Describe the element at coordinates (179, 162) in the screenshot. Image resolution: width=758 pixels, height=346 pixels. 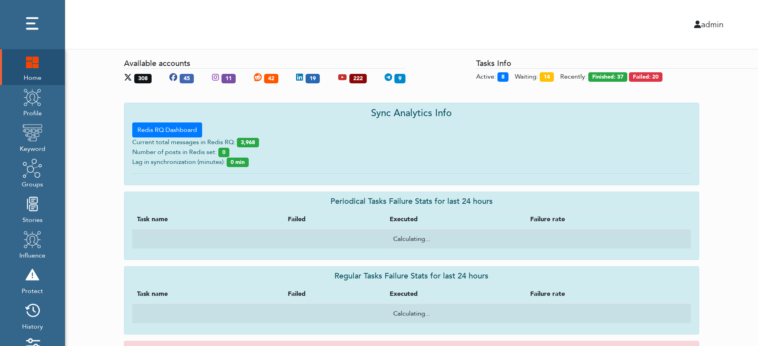
I see `span: Lag in synchronization (minutes):` at that location.